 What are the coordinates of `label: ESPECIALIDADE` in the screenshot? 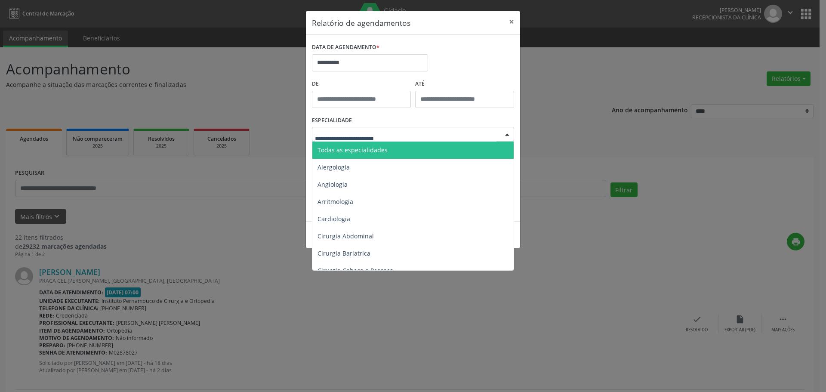 It's located at (332, 120).